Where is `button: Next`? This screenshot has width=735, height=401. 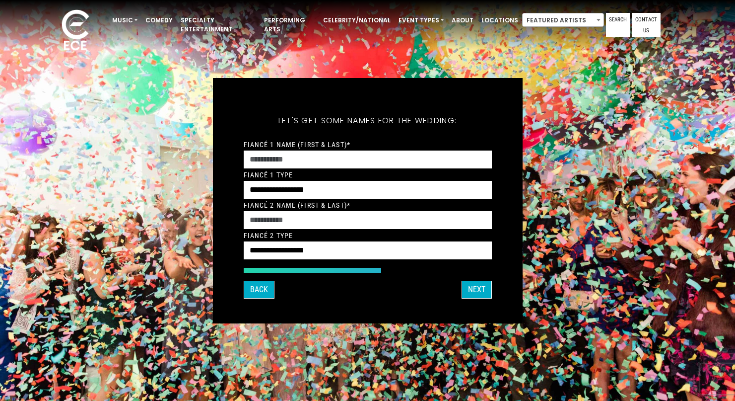
button: Next is located at coordinates (477, 290).